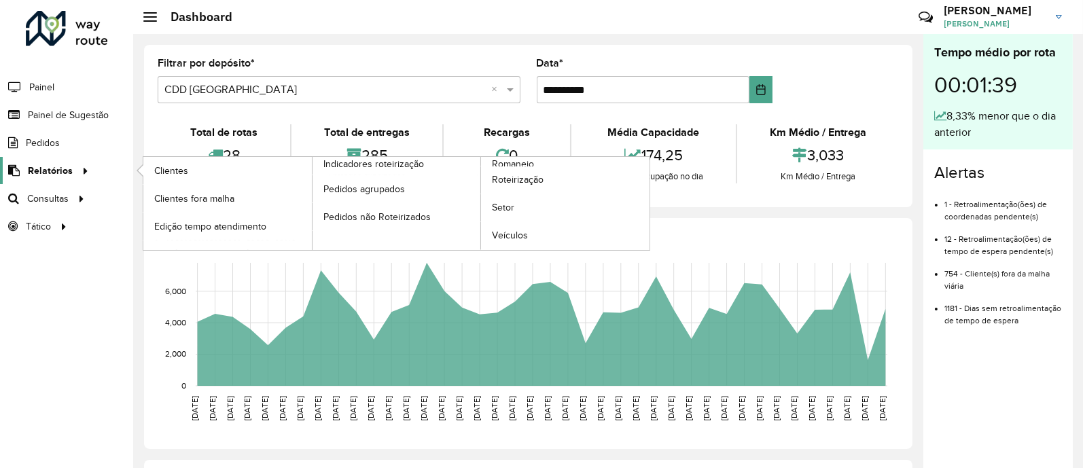 This screenshot has height=468, width=1083. Describe the element at coordinates (50, 171) in the screenshot. I see `span: Relatórios` at that location.